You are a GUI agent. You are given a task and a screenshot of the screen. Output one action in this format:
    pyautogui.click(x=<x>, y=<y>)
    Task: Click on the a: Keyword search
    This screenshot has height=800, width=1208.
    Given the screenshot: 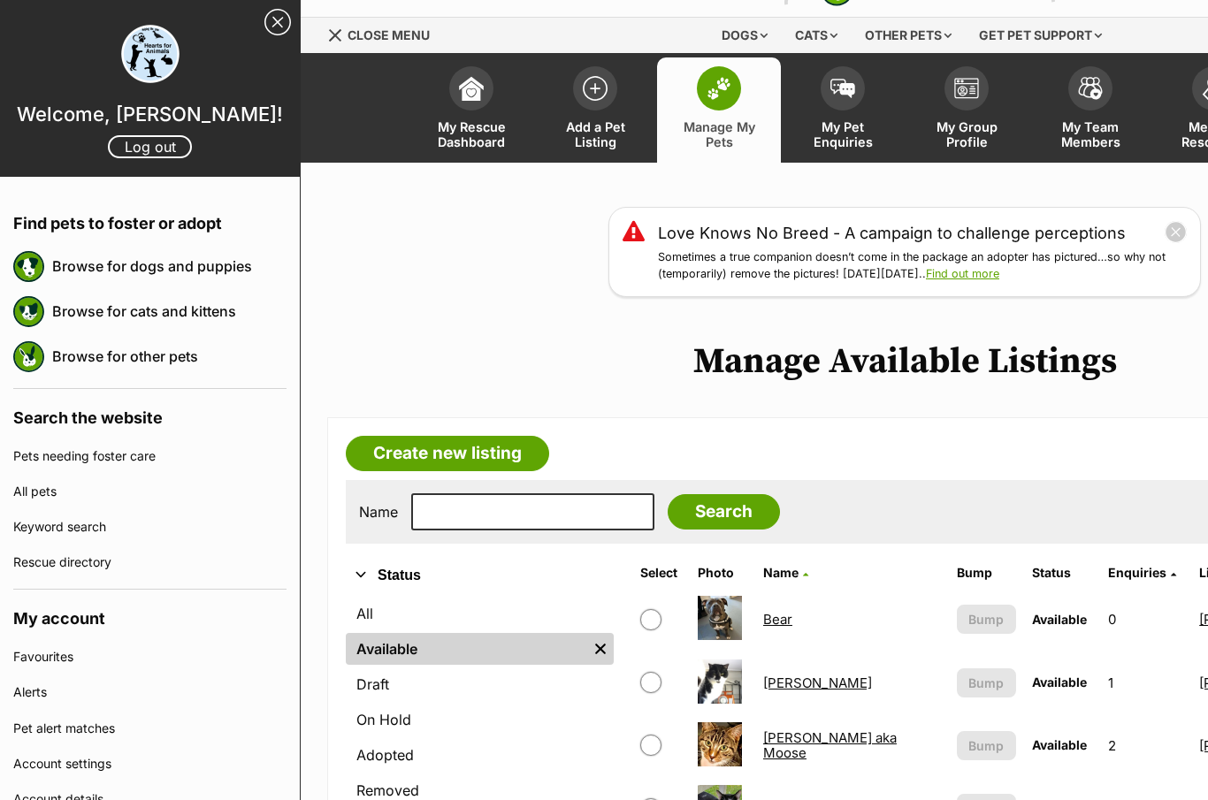 What is the action you would take?
    pyautogui.click(x=149, y=527)
    